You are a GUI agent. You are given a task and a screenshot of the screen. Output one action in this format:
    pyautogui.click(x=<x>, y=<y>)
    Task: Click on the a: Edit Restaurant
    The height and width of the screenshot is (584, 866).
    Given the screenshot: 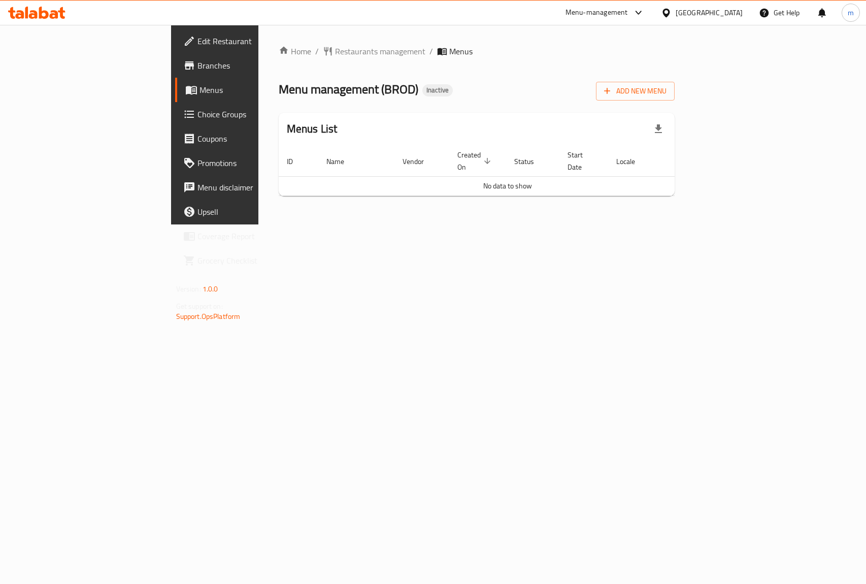 What is the action you would take?
    pyautogui.click(x=245, y=41)
    